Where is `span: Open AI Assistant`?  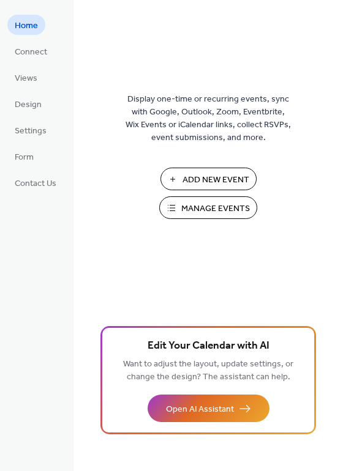 span: Open AI Assistant is located at coordinates (199, 409).